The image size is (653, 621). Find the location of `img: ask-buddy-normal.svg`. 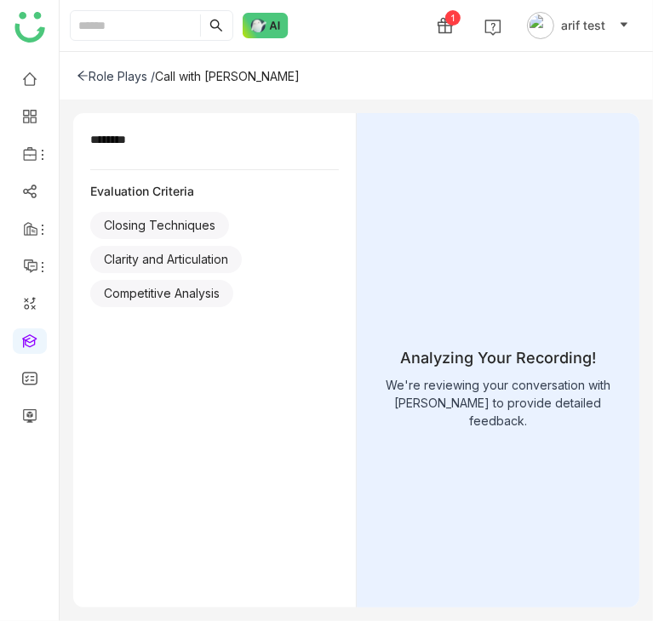

img: ask-buddy-normal.svg is located at coordinates (266, 26).